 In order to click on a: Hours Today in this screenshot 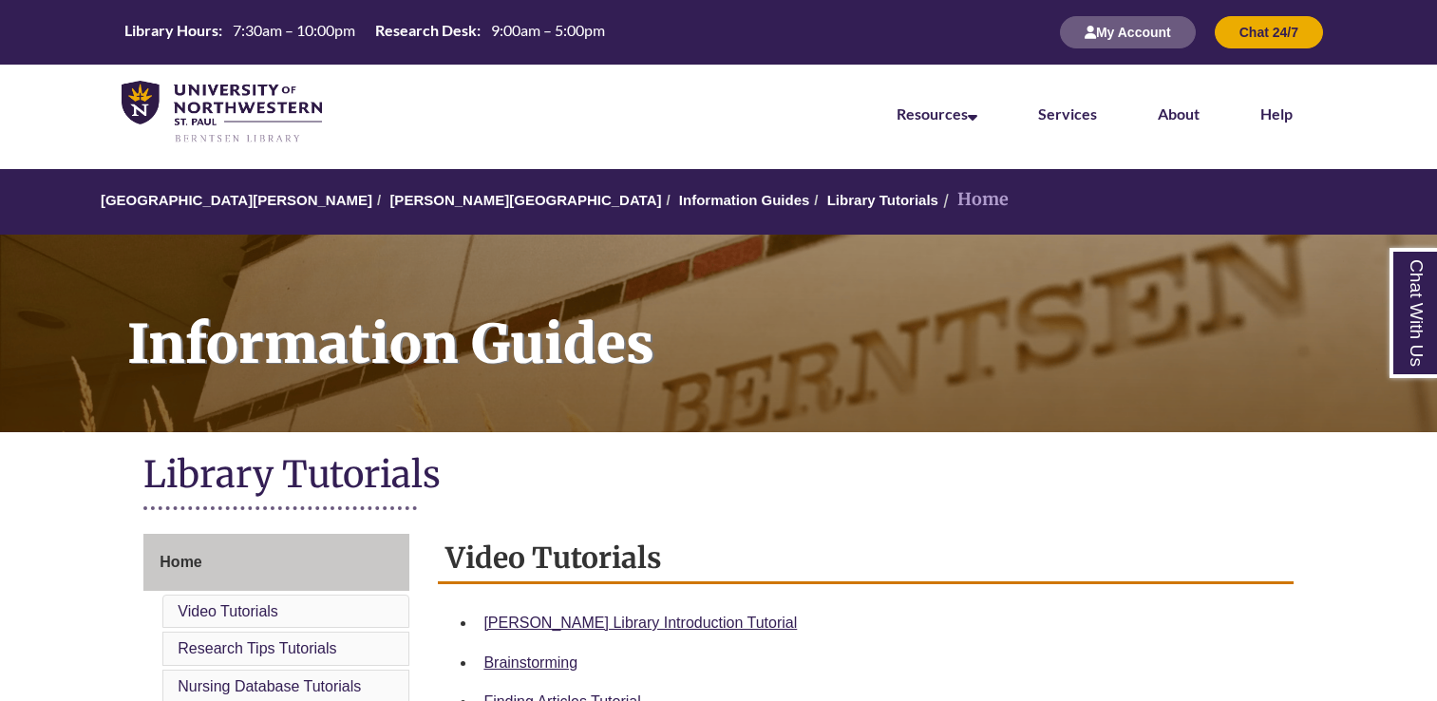, I will do `click(365, 32)`.